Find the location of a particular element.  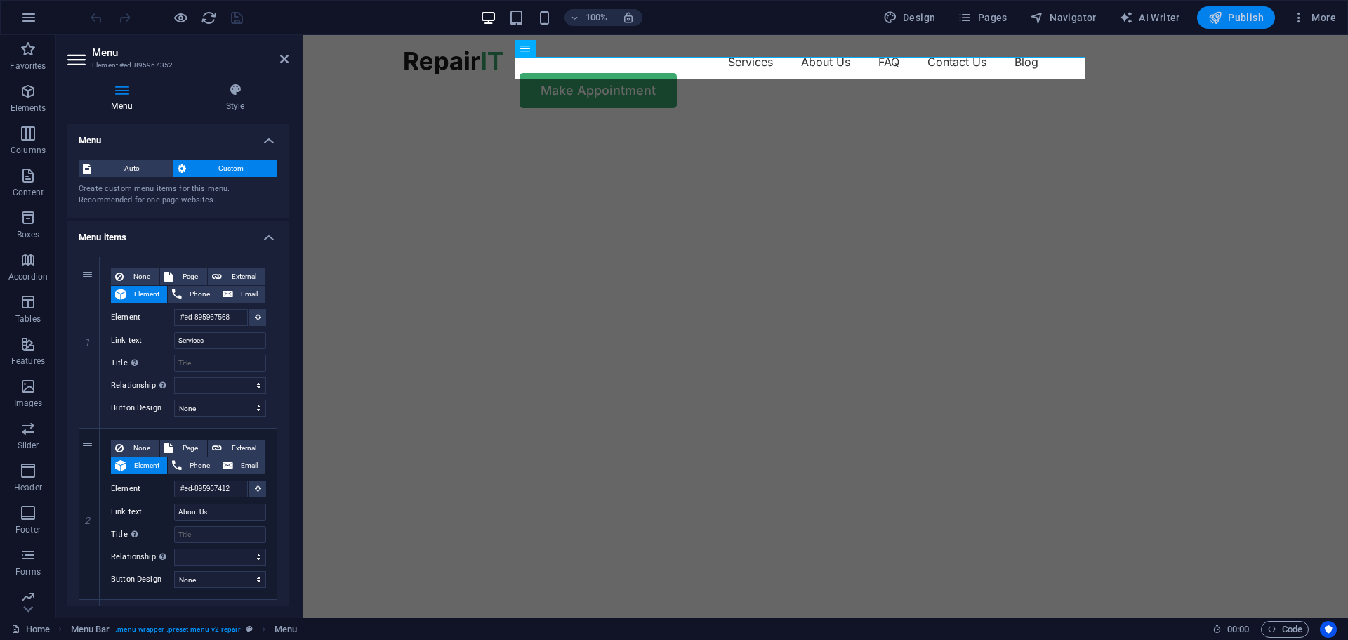

button: Usercentrics is located at coordinates (1328, 629).